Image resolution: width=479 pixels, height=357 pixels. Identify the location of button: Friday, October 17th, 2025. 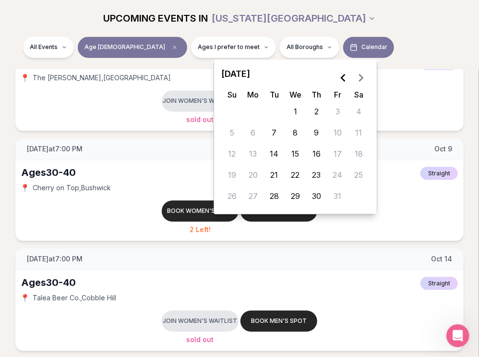
(338, 154).